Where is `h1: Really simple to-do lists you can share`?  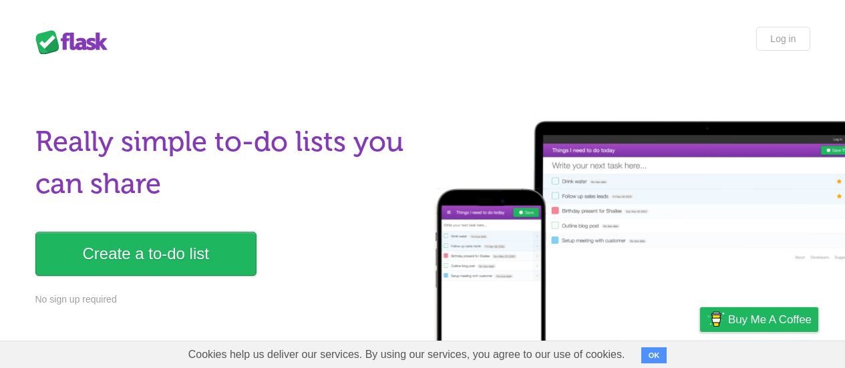
h1: Really simple to-do lists you can share is located at coordinates (225, 163).